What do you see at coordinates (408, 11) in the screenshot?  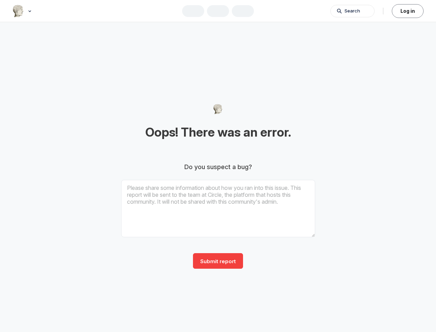 I see `button: Log in` at bounding box center [408, 11].